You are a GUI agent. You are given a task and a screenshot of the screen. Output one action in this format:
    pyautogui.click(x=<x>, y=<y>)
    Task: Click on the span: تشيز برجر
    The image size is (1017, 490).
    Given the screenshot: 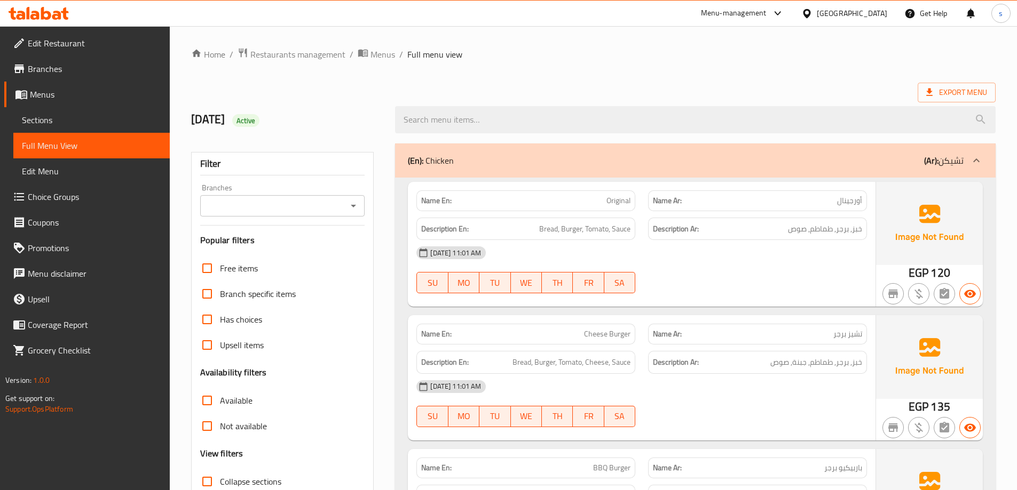 What is the action you would take?
    pyautogui.click(x=847, y=334)
    